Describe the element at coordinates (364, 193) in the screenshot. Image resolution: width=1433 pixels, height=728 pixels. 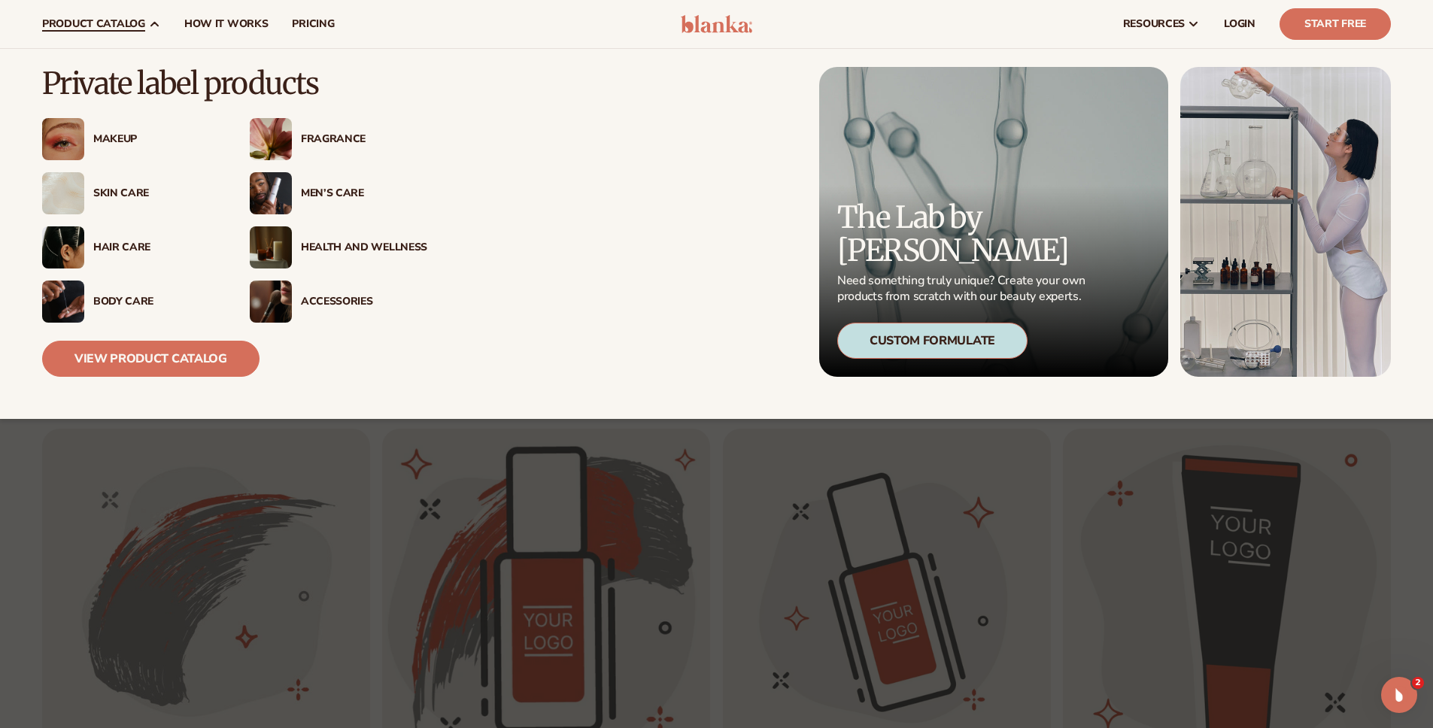
I see `div: Men’s Care` at that location.